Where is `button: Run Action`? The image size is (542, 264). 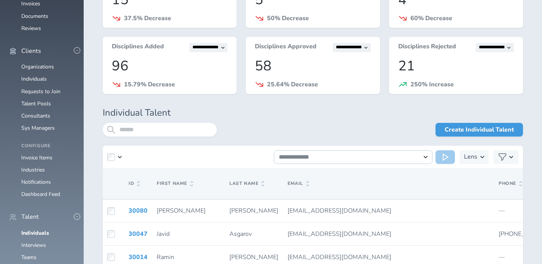 button: Run Action is located at coordinates (445, 157).